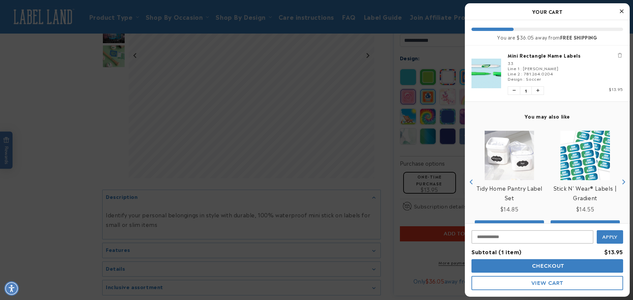 This screenshot has width=633, height=300. Describe the element at coordinates (547, 266) in the screenshot. I see `span: Checkout` at that location.